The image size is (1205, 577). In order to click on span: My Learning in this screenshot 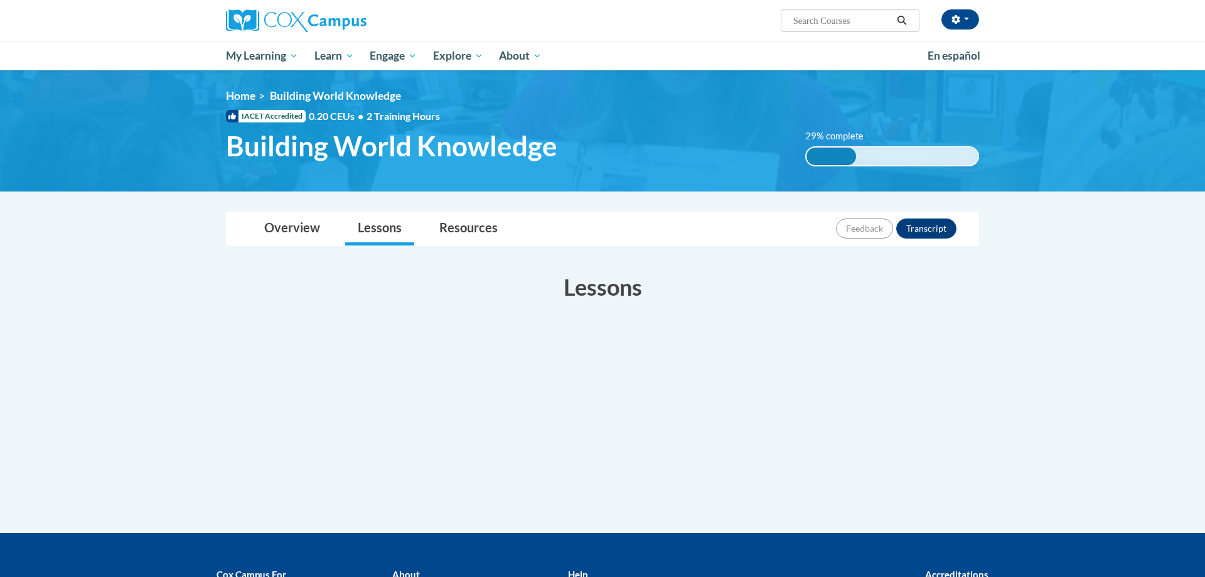, I will do `click(262, 56)`.